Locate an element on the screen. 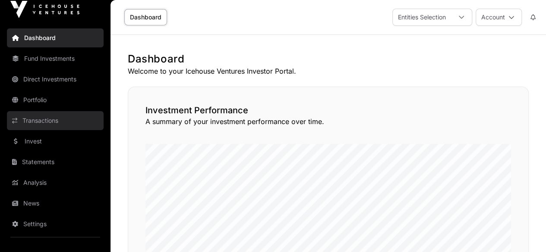 The height and width of the screenshot is (252, 546). a: Analysis is located at coordinates (55, 183).